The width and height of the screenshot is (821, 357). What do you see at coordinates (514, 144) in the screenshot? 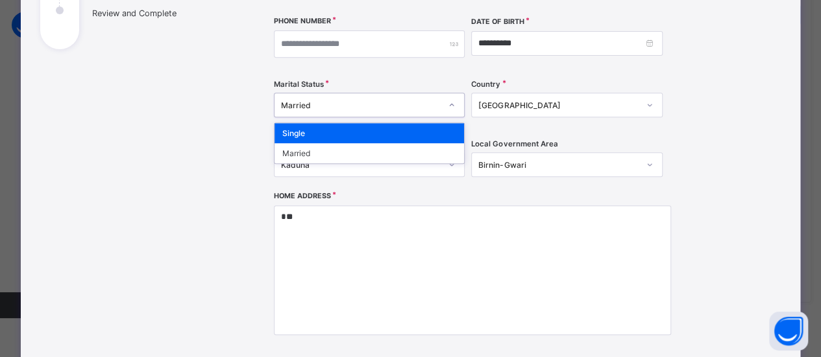
I see `span: Local Government Area` at bounding box center [514, 144].